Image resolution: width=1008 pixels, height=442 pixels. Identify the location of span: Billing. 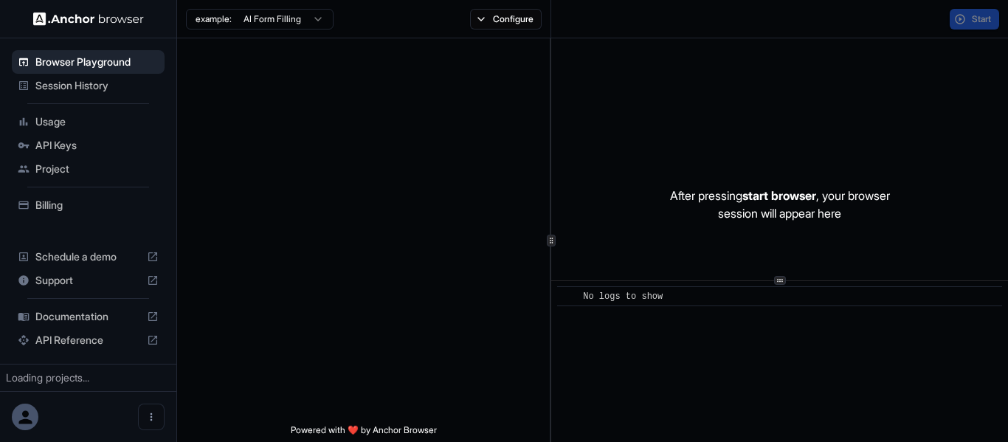
(97, 205).